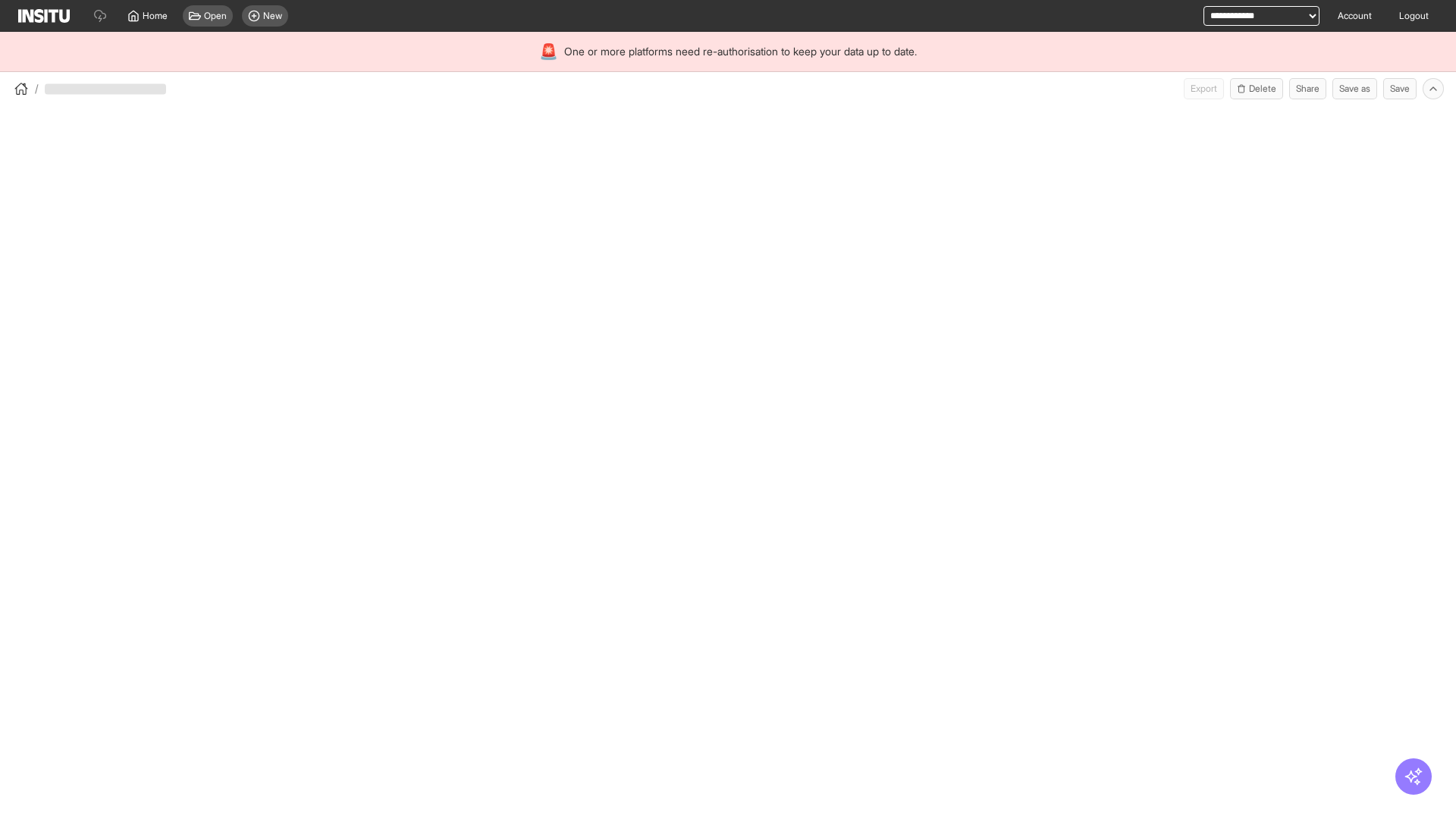 The height and width of the screenshot is (819, 1456). Describe the element at coordinates (1203, 89) in the screenshot. I see `button: Export` at that location.